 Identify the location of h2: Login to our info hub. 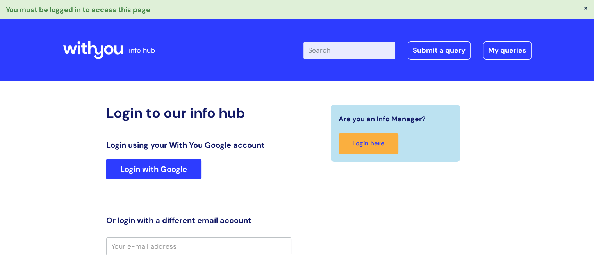
(199, 113).